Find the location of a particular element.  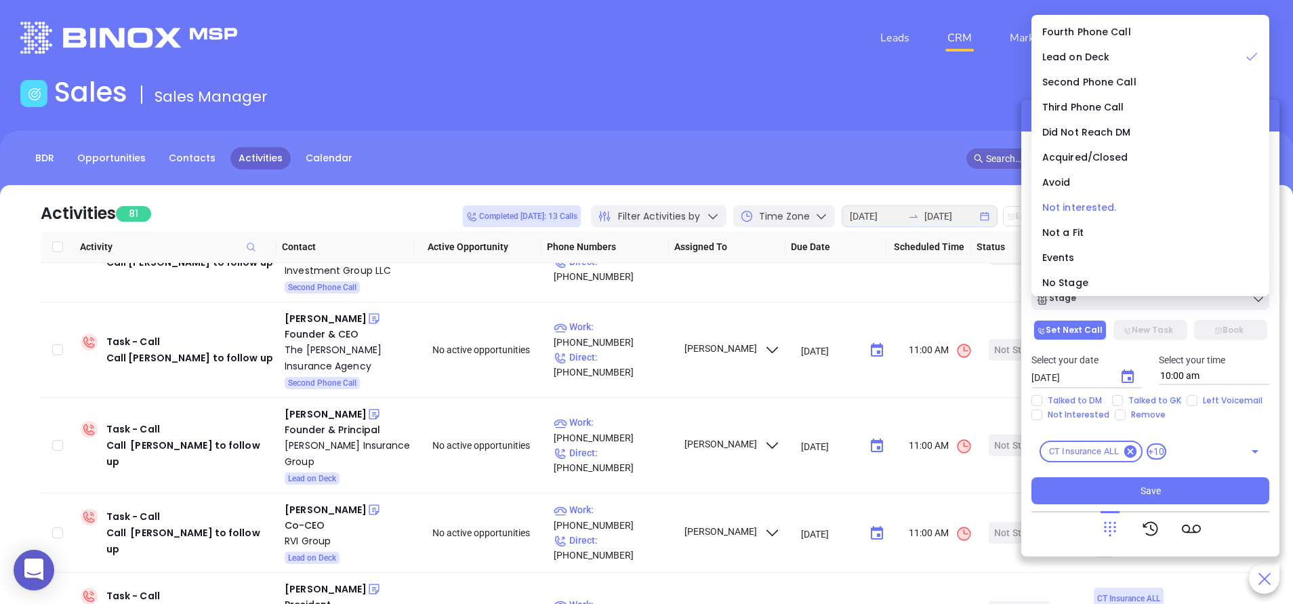

th: Status is located at coordinates (1018, 247).